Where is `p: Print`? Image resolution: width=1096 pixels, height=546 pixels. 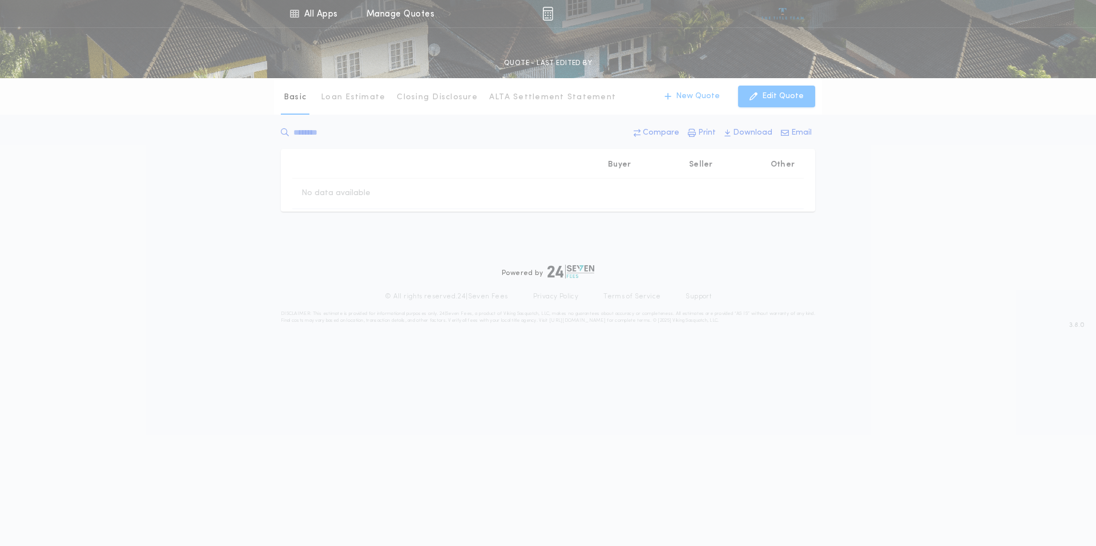 p: Print is located at coordinates (706, 133).